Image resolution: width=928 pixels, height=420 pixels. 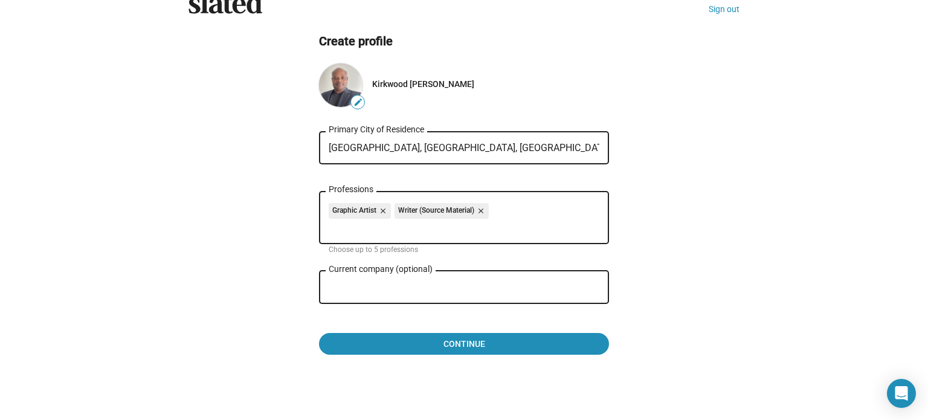 I want to click on button: Continue, so click(x=464, y=344).